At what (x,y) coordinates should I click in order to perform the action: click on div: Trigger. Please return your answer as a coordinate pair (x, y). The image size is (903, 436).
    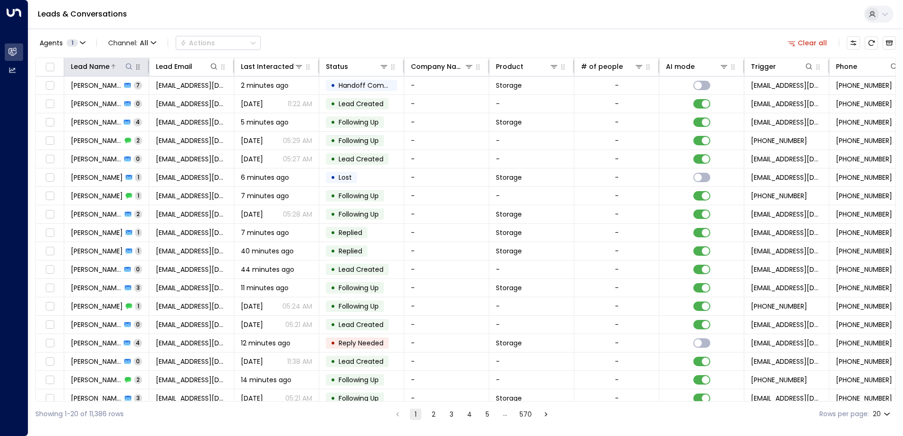
    Looking at the image, I should click on (782, 67).